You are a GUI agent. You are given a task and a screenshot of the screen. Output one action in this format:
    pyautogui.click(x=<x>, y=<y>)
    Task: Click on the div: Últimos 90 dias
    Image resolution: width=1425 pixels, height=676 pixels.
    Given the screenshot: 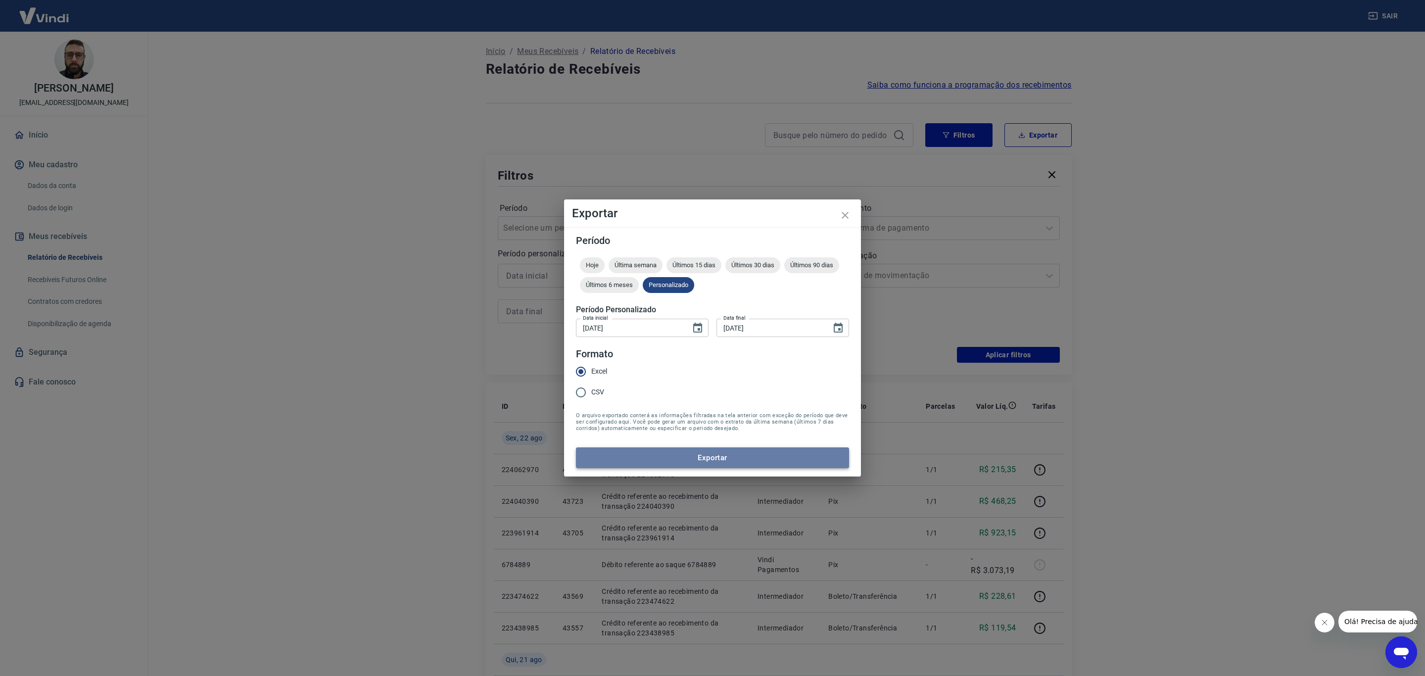 What is the action you would take?
    pyautogui.click(x=811, y=265)
    